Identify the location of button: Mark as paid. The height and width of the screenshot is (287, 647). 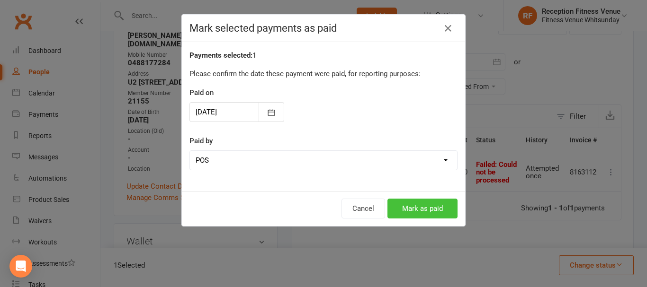
(422, 209).